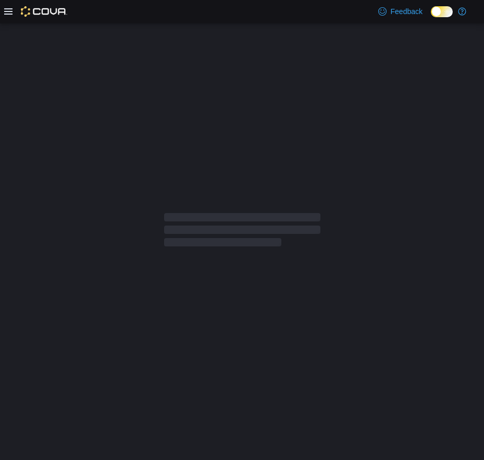 The height and width of the screenshot is (460, 484). I want to click on span: Dark Mode, so click(431, 17).